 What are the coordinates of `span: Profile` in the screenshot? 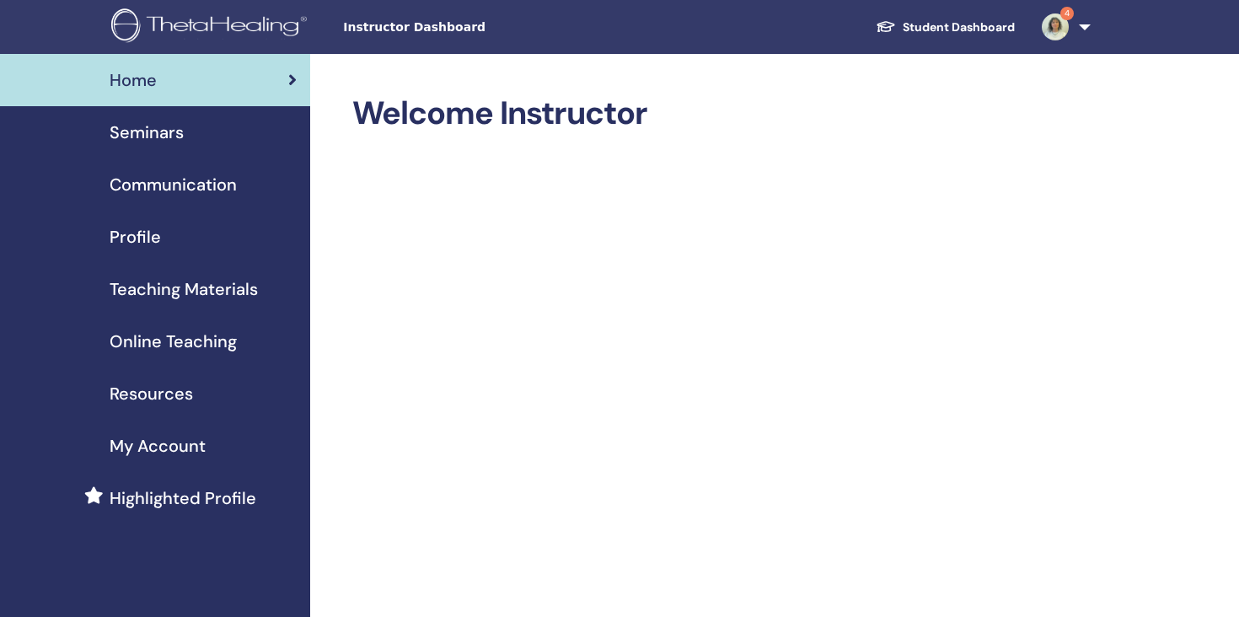 It's located at (135, 237).